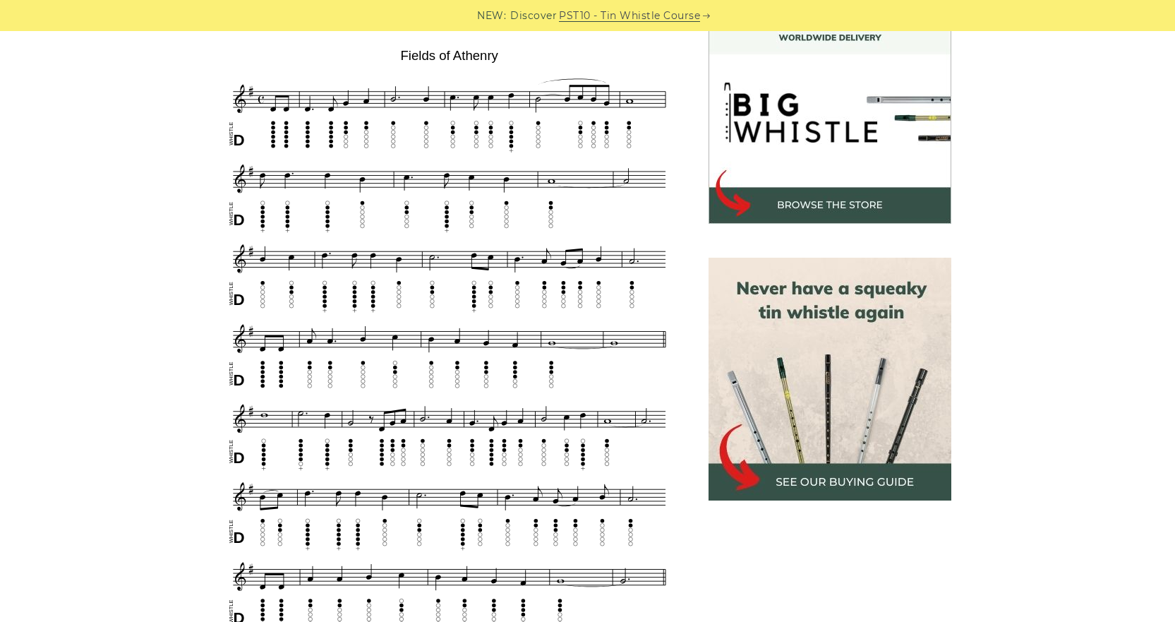 Image resolution: width=1175 pixels, height=622 pixels. I want to click on img: tin whistle buying guide, so click(830, 379).